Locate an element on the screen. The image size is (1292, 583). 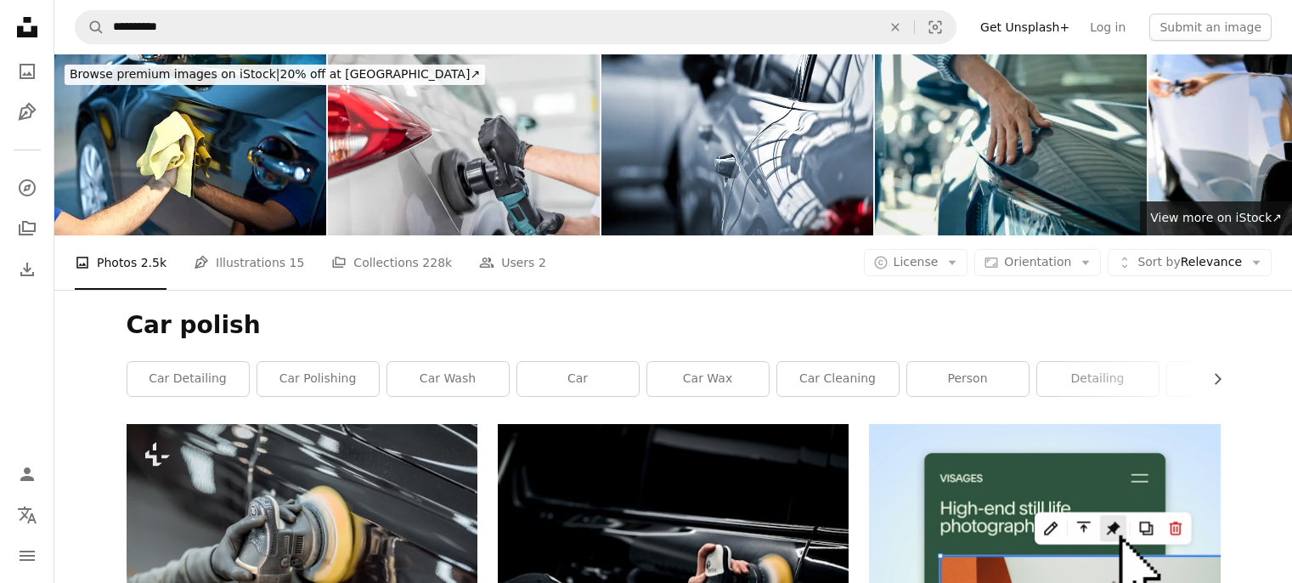
a: Get Unsplash+ is located at coordinates (1024, 27).